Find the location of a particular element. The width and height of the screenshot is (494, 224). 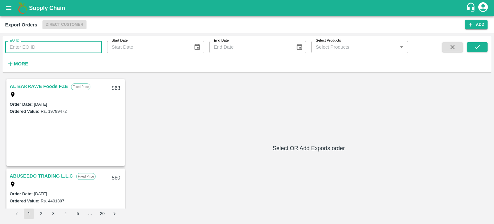

button: Go to page 20 is located at coordinates (102, 213).